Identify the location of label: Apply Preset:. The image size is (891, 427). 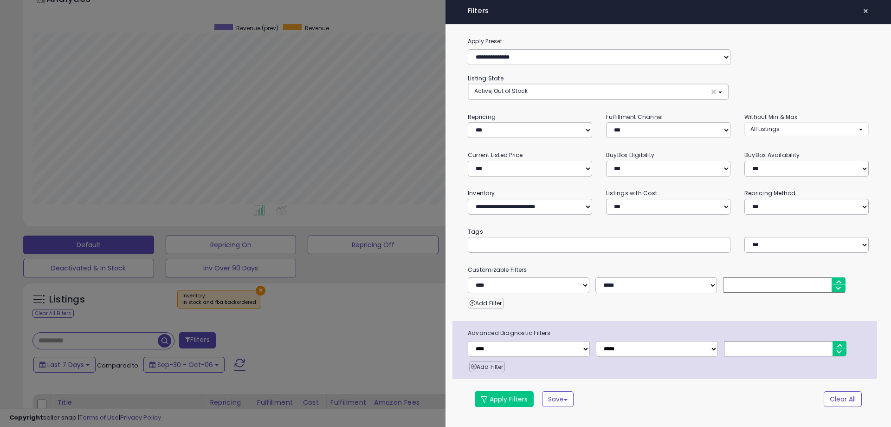
(668, 41).